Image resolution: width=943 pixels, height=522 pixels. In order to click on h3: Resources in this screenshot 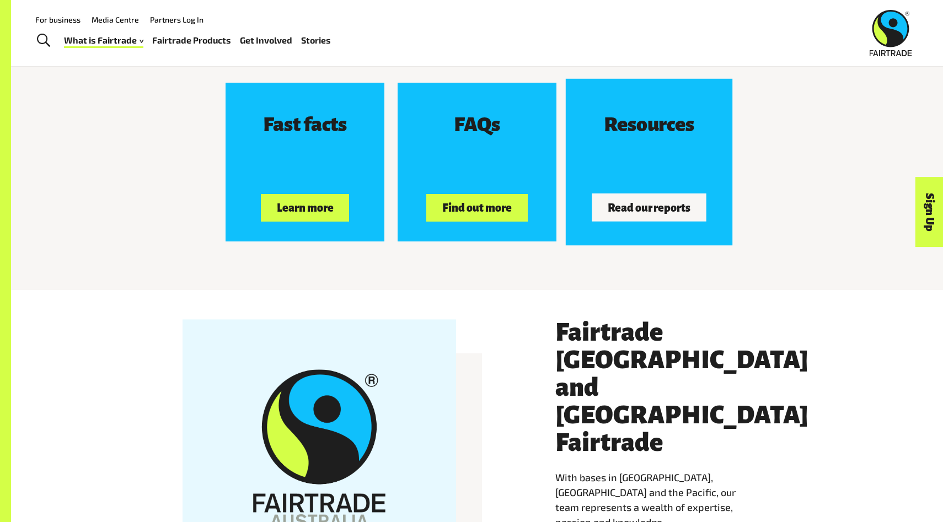, I will do `click(649, 125)`.